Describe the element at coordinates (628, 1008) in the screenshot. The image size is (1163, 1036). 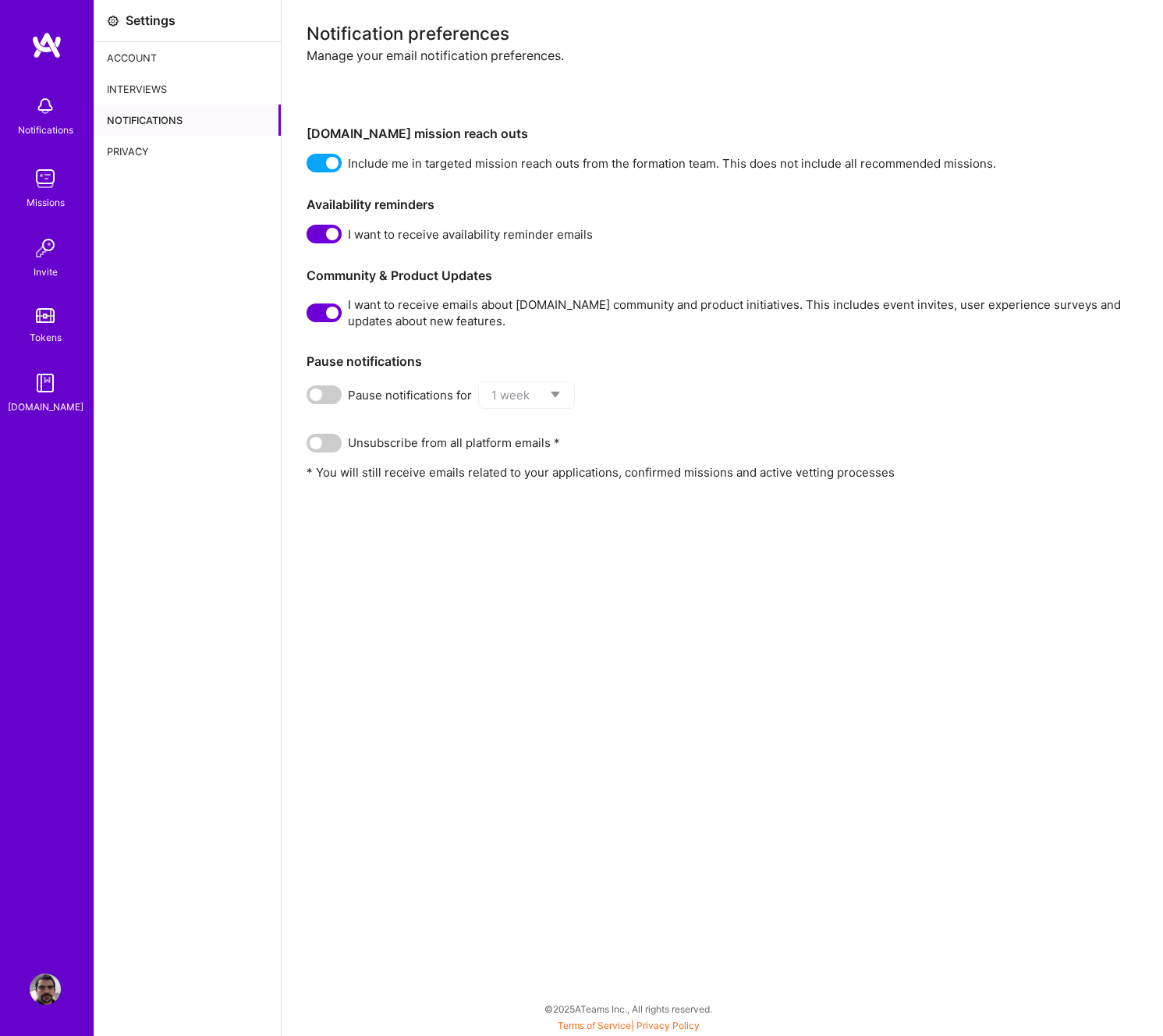
I see `div: © 2025 ATeams Inc., All rights reserved.` at that location.